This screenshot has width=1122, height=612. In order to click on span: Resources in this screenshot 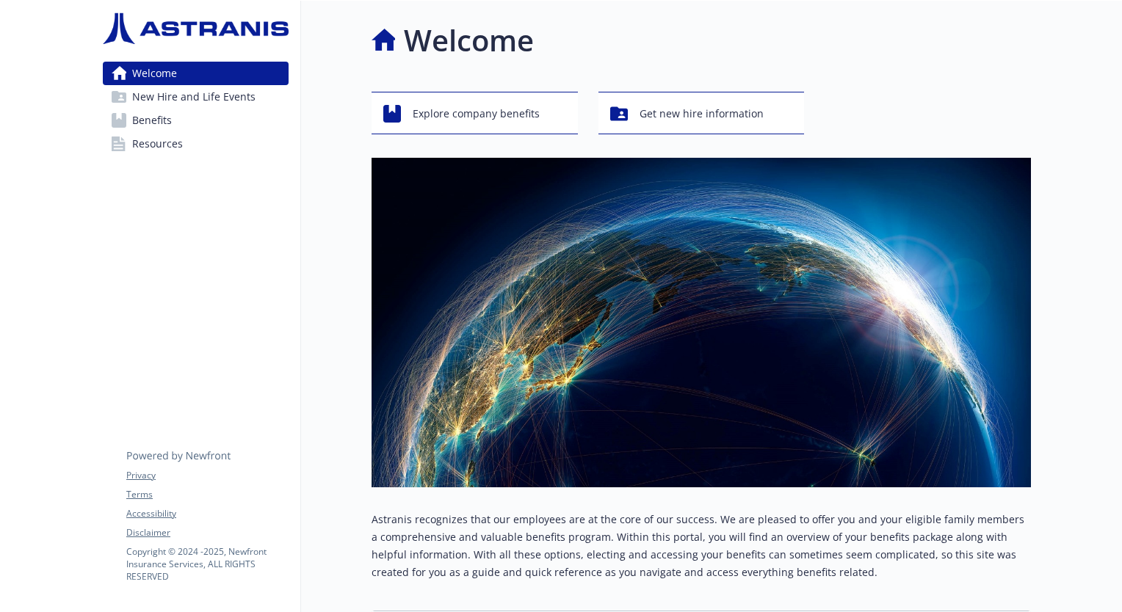, I will do `click(157, 144)`.